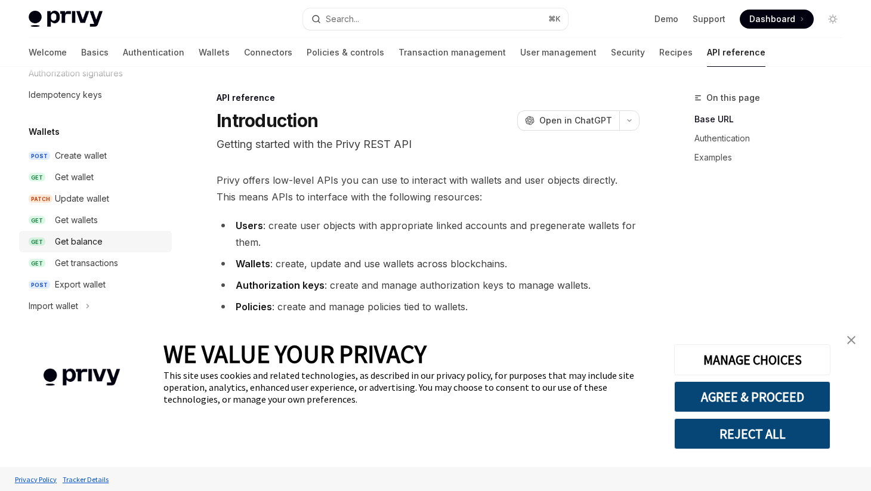 This screenshot has height=491, width=871. Describe the element at coordinates (280, 285) in the screenshot. I see `strong: Authorization keys` at that location.